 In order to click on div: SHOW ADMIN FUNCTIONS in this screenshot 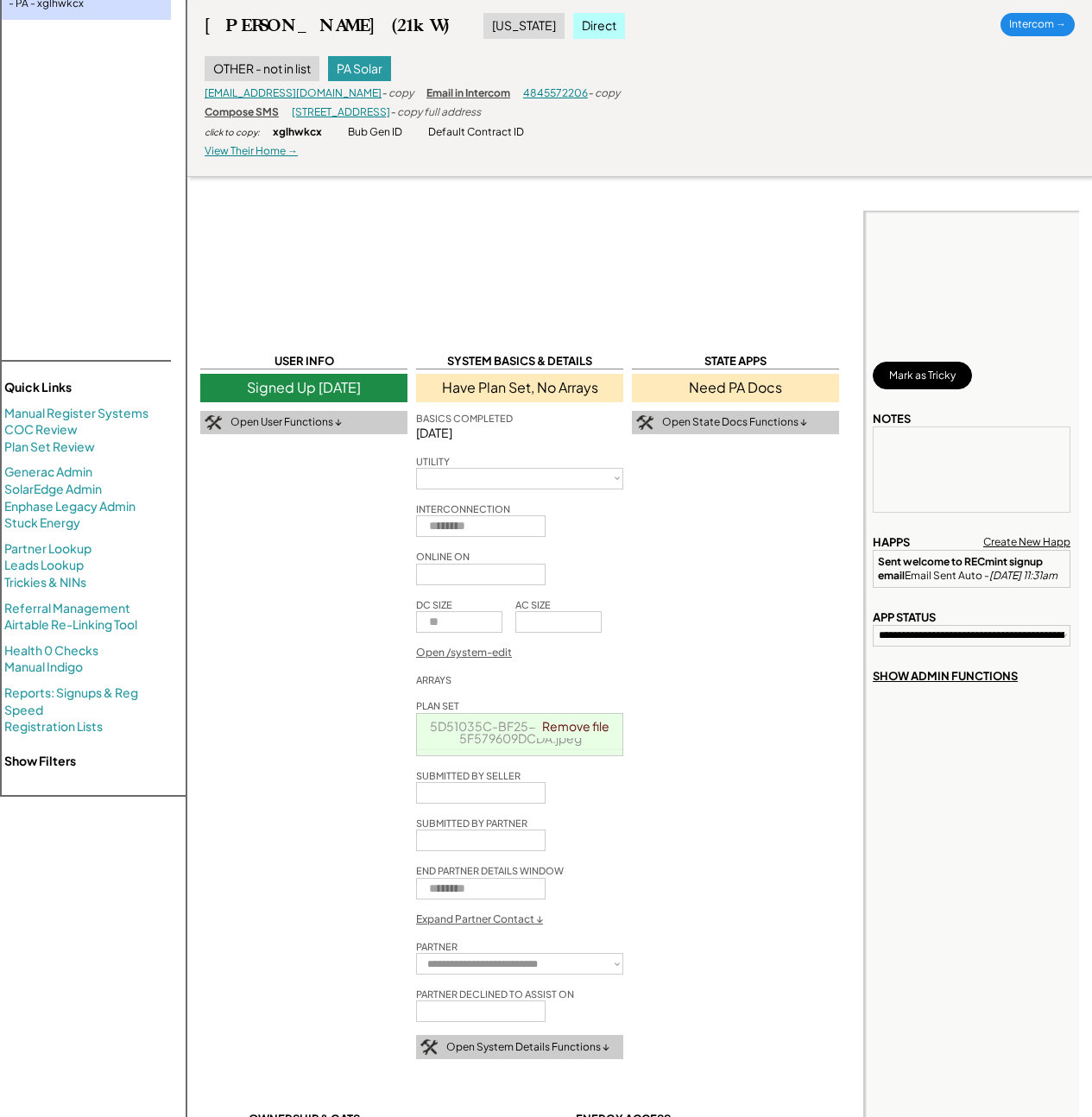, I will do `click(945, 676)`.